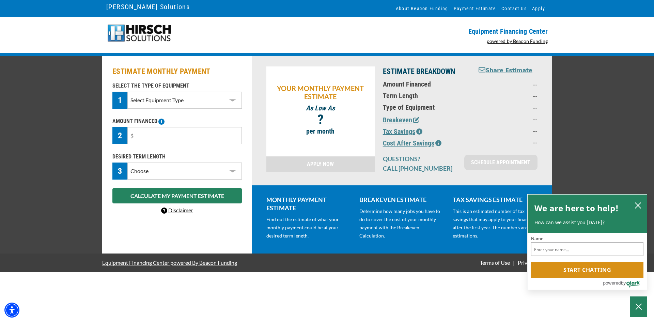 This screenshot has height=322, width=654. Describe the element at coordinates (587, 238) in the screenshot. I see `label: Name` at that location.